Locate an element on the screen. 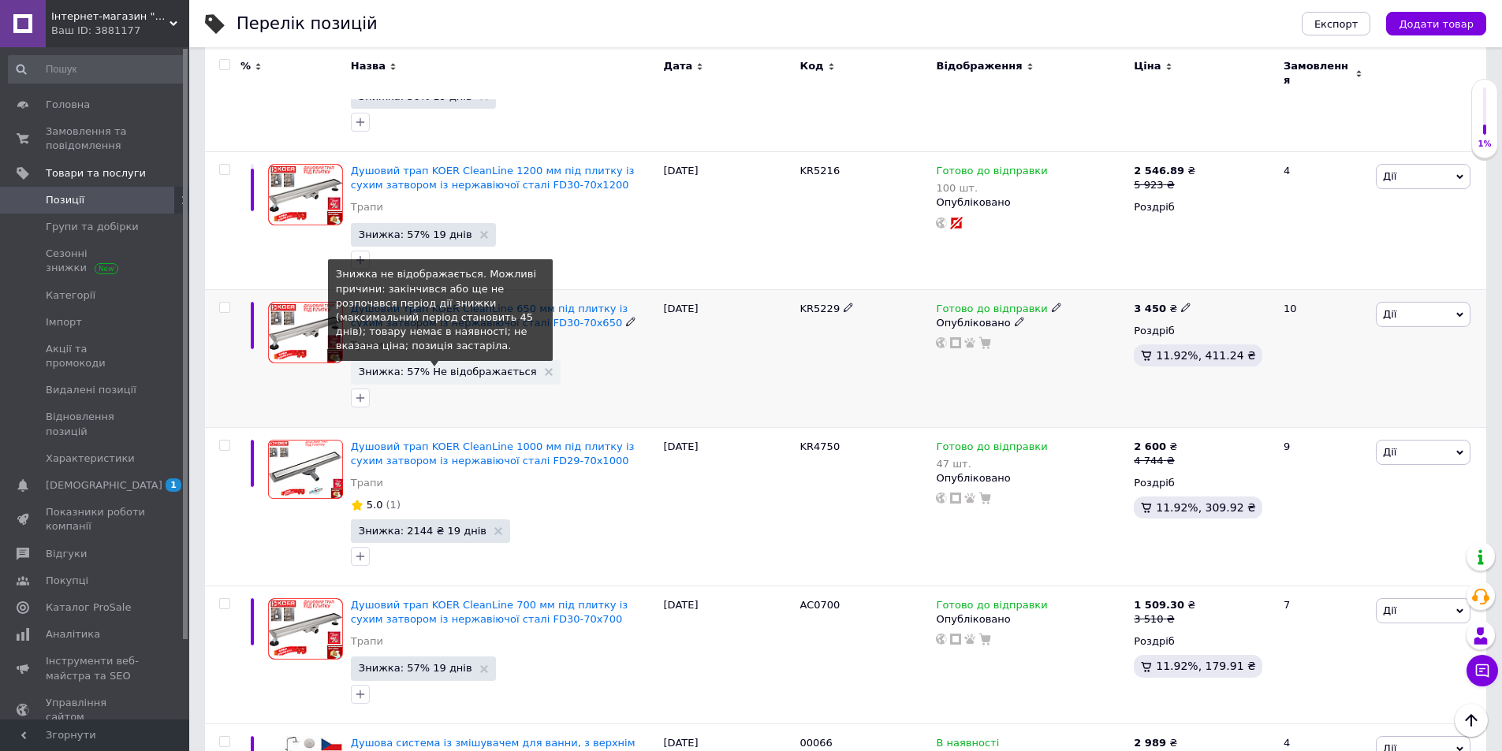 The width and height of the screenshot is (1502, 751). b: 1 509.30 is located at coordinates (1159, 605).